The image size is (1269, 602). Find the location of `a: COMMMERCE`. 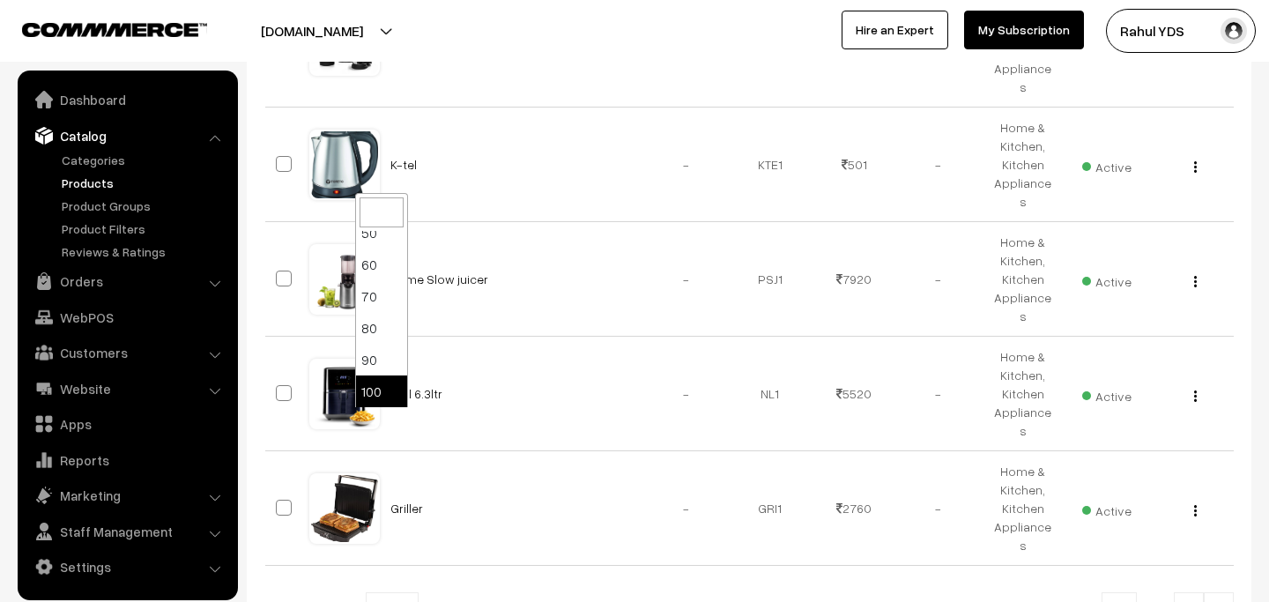

a: COMMMERCE is located at coordinates (99, 28).